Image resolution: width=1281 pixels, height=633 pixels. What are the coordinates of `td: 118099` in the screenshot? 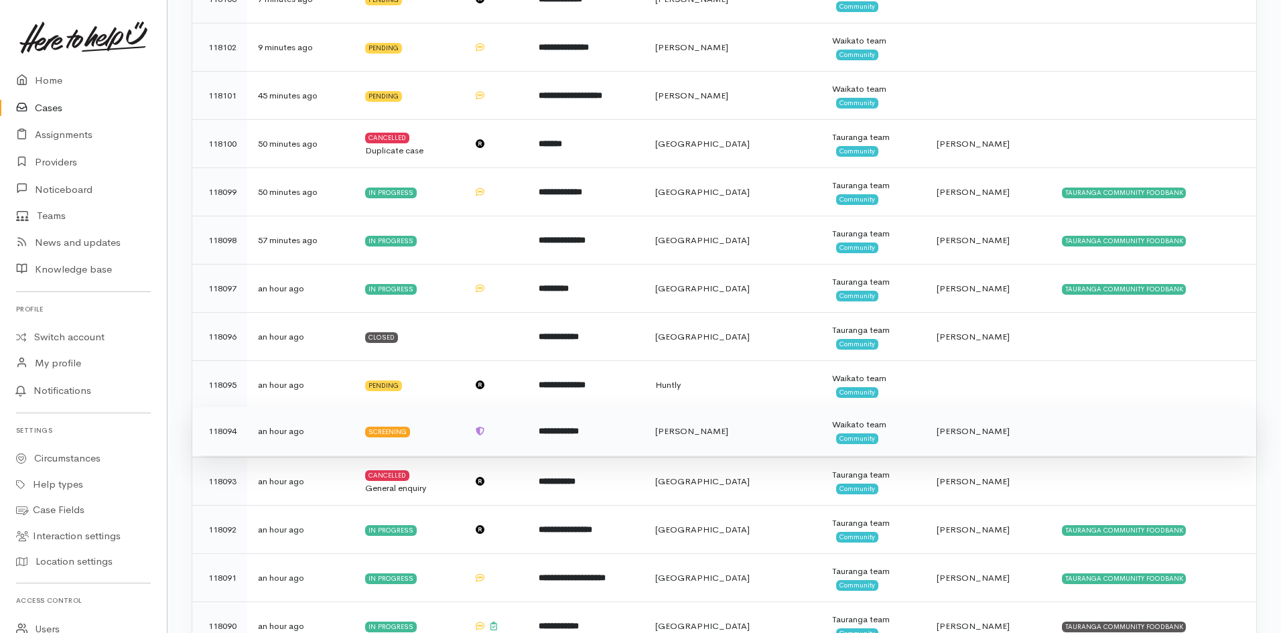 It's located at (220, 192).